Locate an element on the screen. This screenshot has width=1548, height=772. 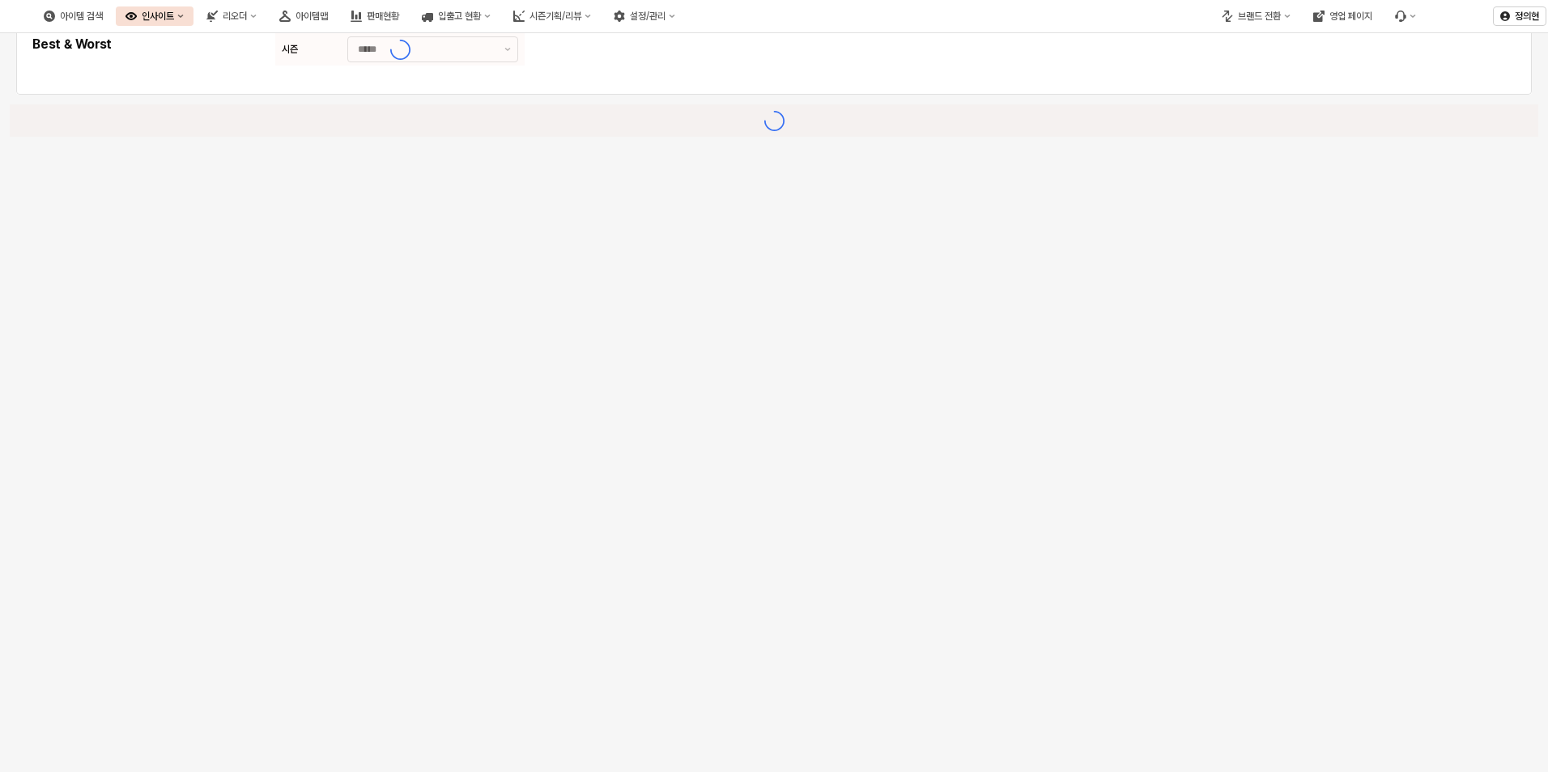
button: 판매현황 is located at coordinates (375, 16).